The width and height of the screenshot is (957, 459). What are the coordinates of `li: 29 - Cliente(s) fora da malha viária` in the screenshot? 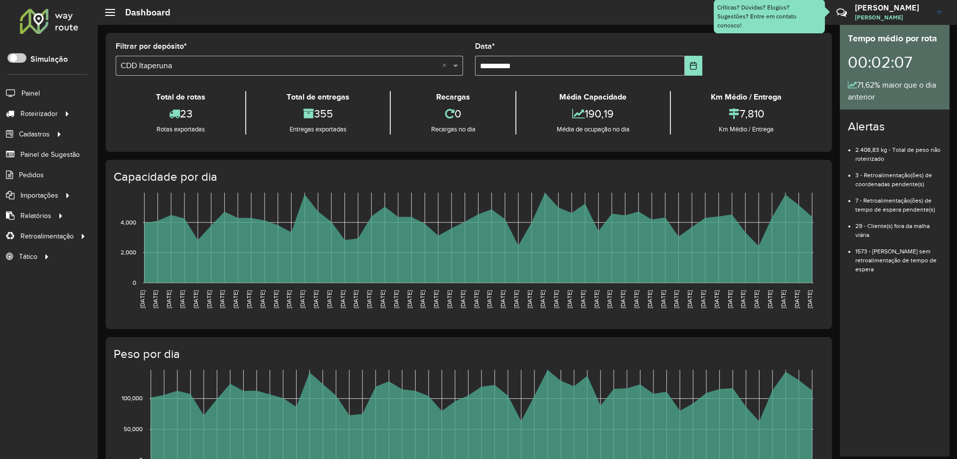 It's located at (898, 227).